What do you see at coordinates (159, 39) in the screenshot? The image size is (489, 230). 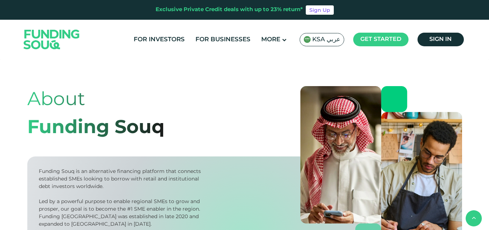 I see `a: For Investors` at bounding box center [159, 39].